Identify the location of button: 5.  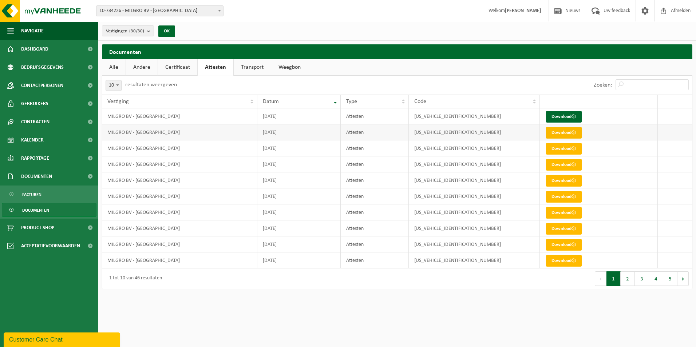
(670, 279).